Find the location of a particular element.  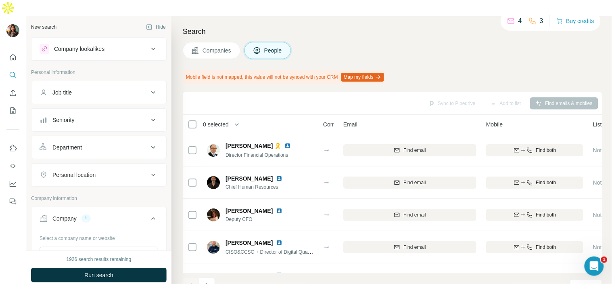

div: Personal location is located at coordinates (74, 175).